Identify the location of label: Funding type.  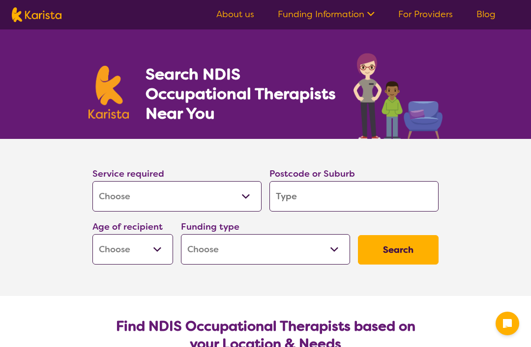
(210, 227).